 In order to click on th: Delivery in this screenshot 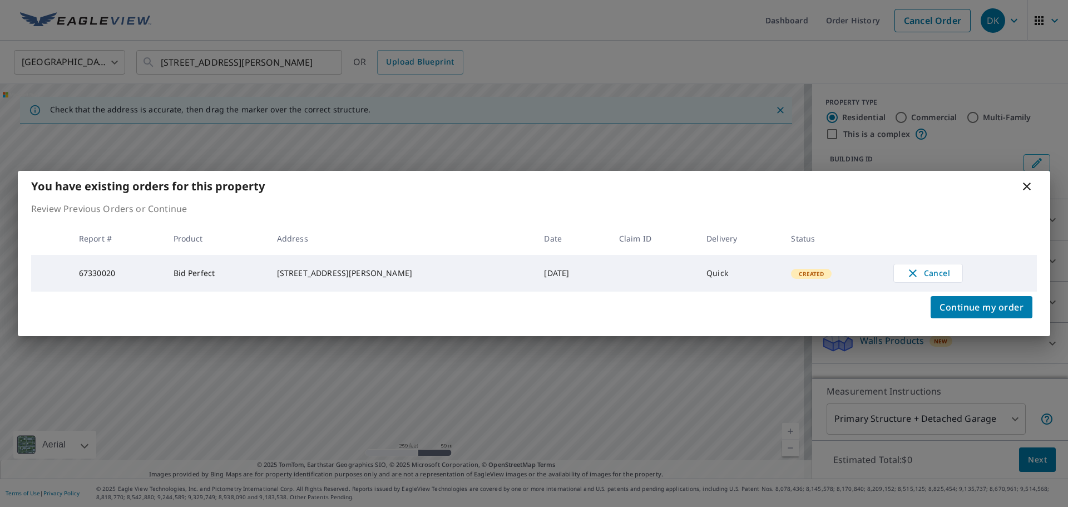, I will do `click(740, 238)`.